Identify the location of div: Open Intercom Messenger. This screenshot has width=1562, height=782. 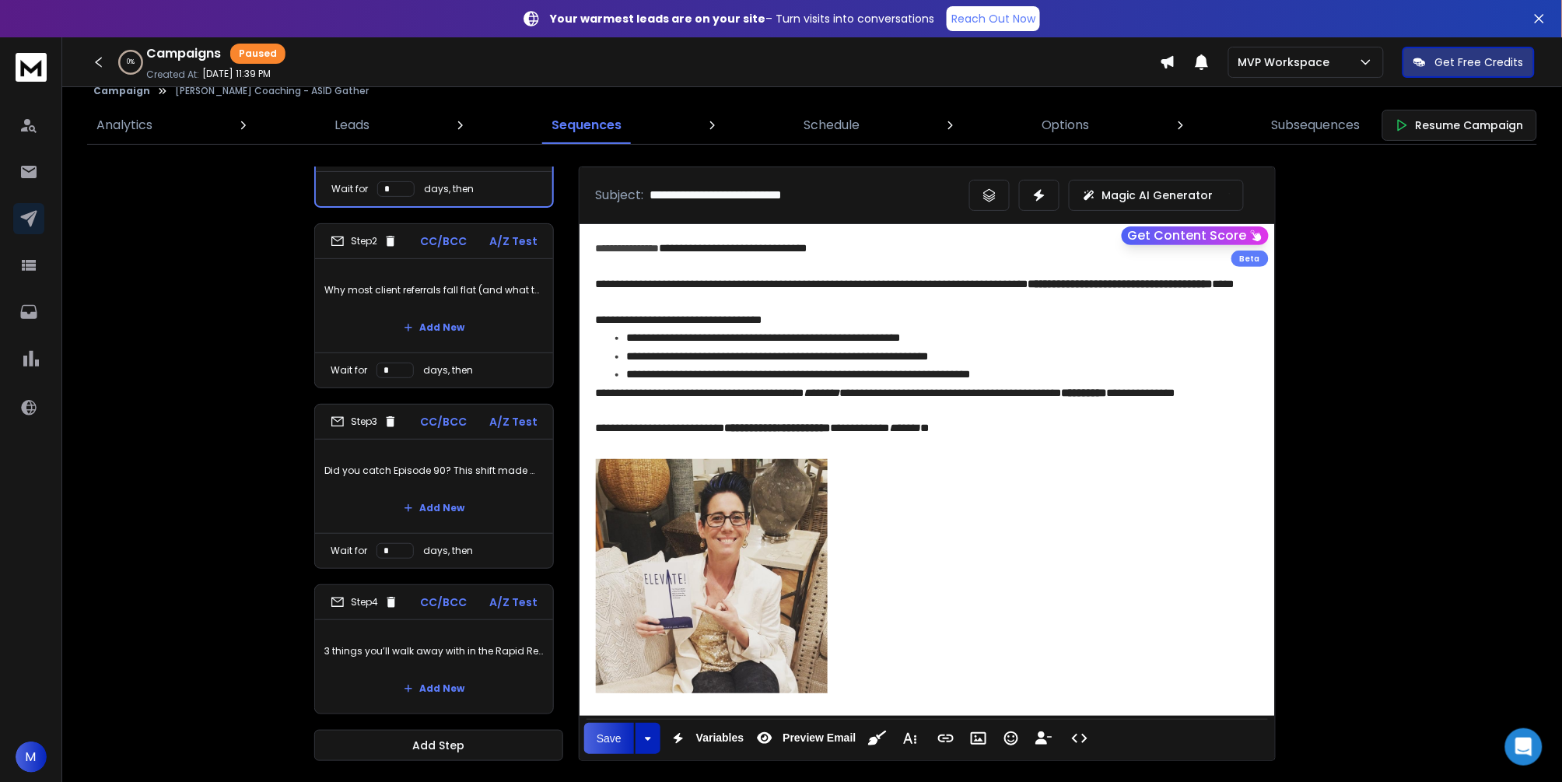
(1524, 747).